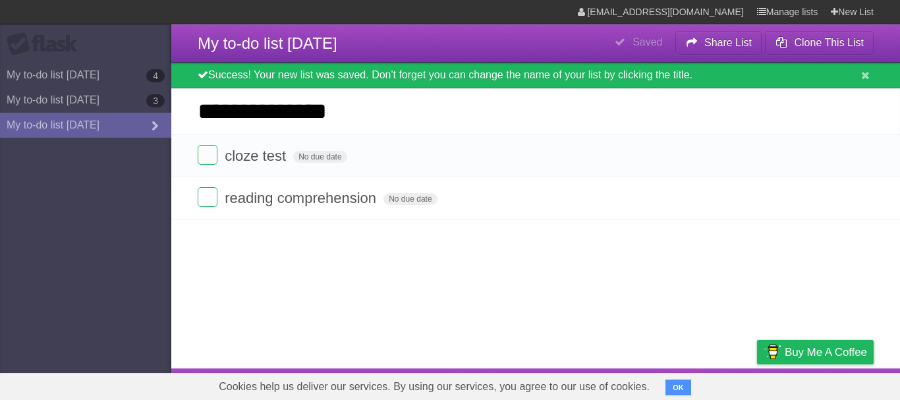 The image size is (900, 400). I want to click on button: Share List, so click(719, 43).